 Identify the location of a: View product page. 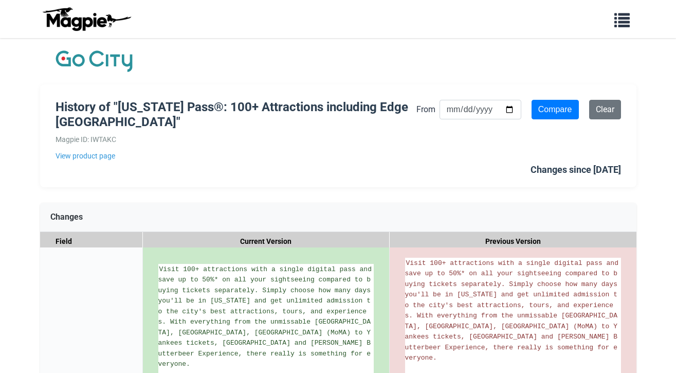
(236, 156).